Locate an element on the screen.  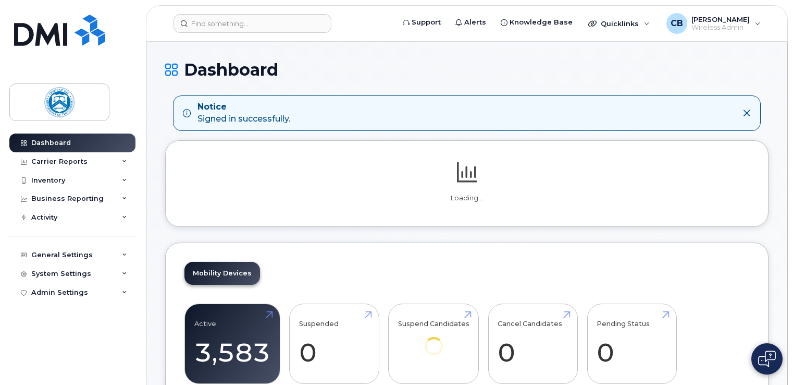
div: Signed in successfully. is located at coordinates (244, 113).